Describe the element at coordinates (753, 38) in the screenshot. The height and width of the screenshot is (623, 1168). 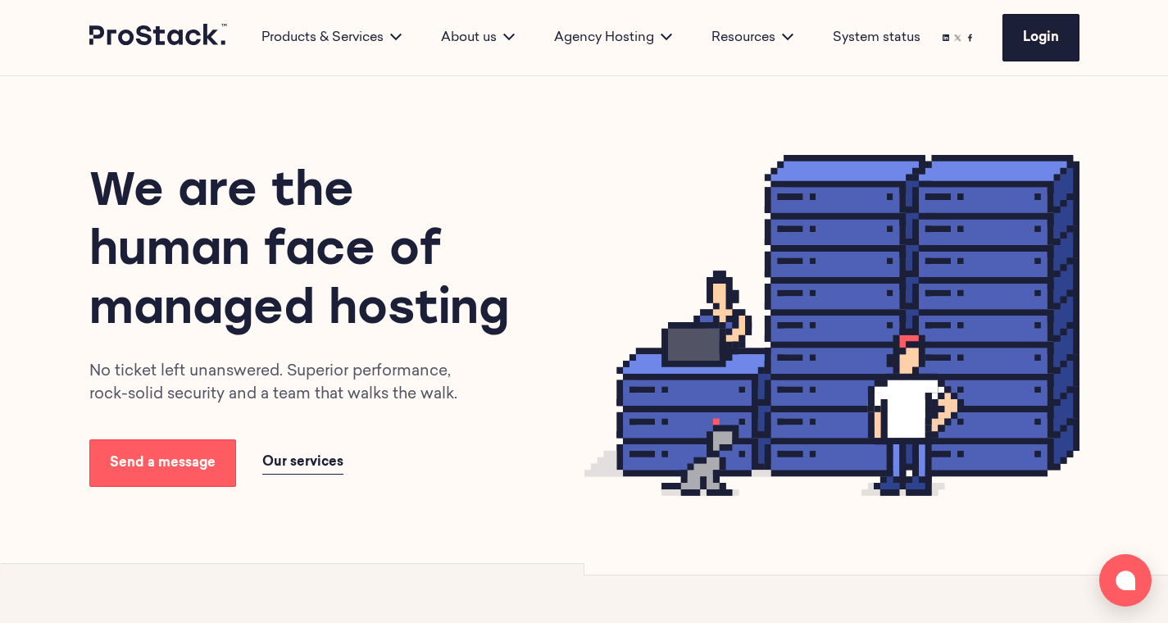
I see `div: Resources` at that location.